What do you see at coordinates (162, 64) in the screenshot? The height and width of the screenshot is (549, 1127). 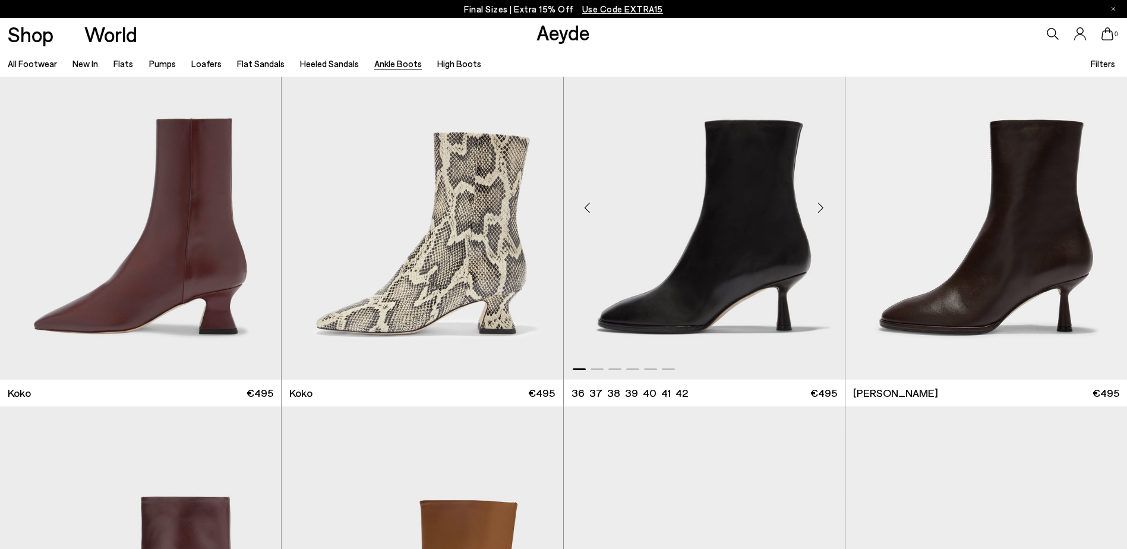 I see `a: Pumps` at bounding box center [162, 64].